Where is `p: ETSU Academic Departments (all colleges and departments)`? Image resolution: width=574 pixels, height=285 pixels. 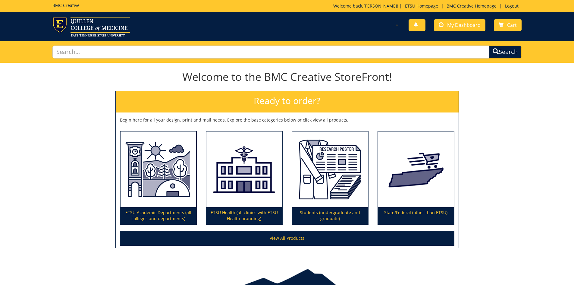
p: ETSU Academic Departments (all colleges and departments) is located at coordinates (158, 215).